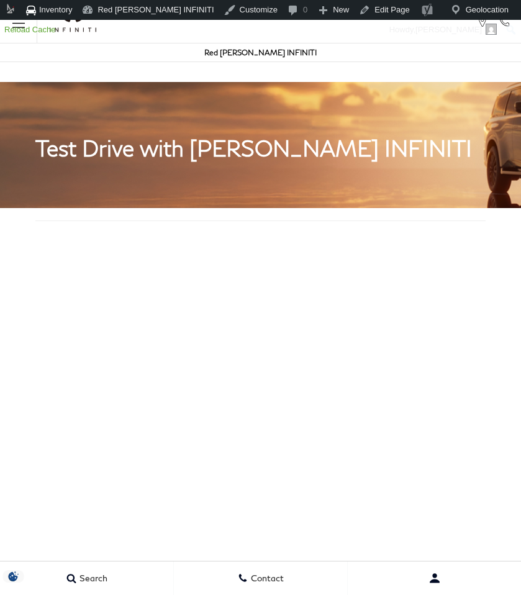 Image resolution: width=521 pixels, height=595 pixels. What do you see at coordinates (434, 578) in the screenshot?
I see `button: Open user profile menu` at bounding box center [434, 578].